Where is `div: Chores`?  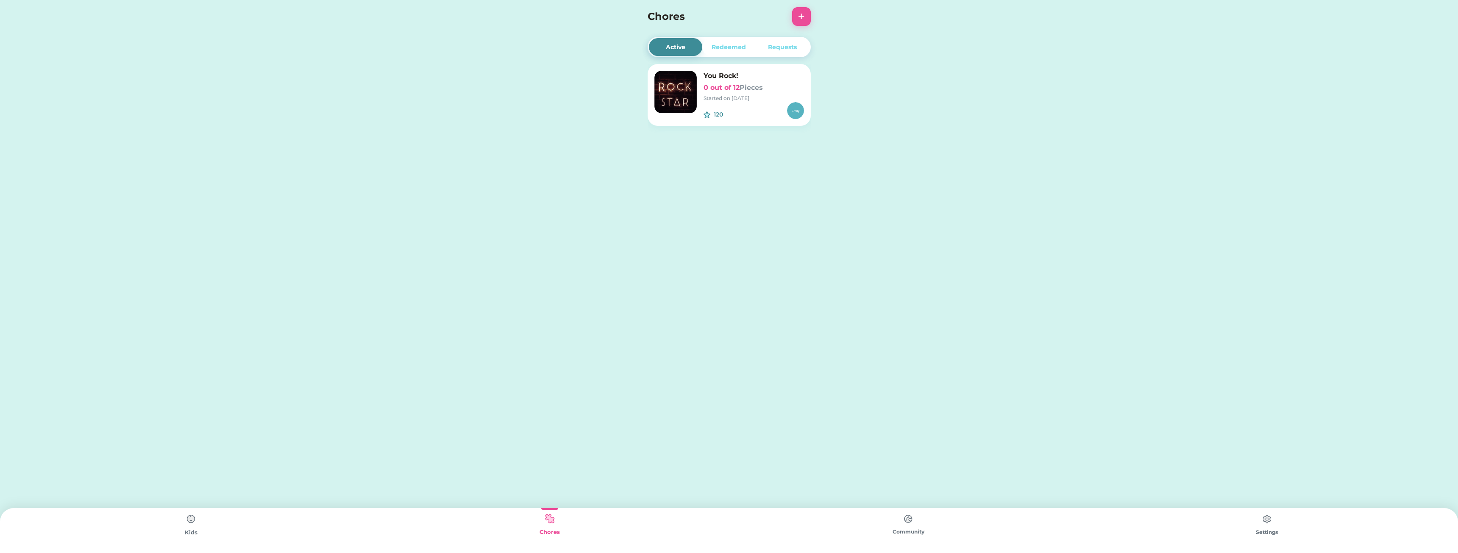
div: Chores is located at coordinates (550, 532).